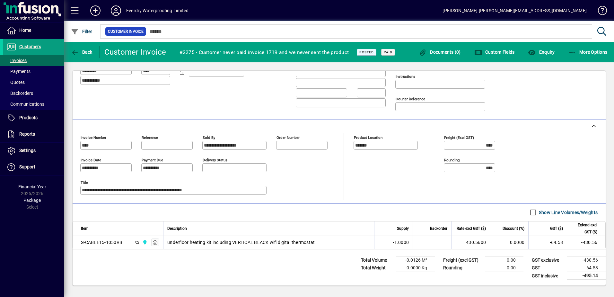 The image size is (614, 297). What do you see at coordinates (548, 268) in the screenshot?
I see `td: GST` at bounding box center [548, 268].